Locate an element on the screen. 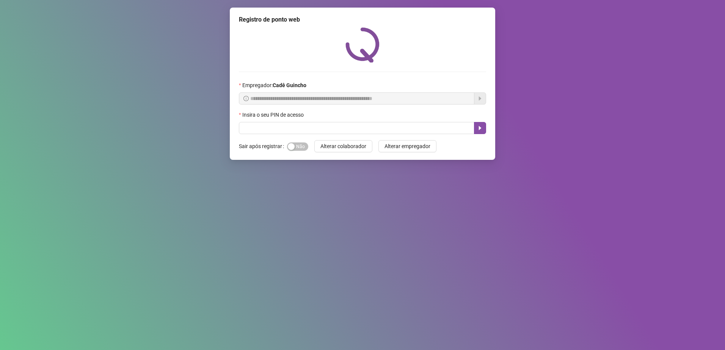  span: Empregador : is located at coordinates (274, 85).